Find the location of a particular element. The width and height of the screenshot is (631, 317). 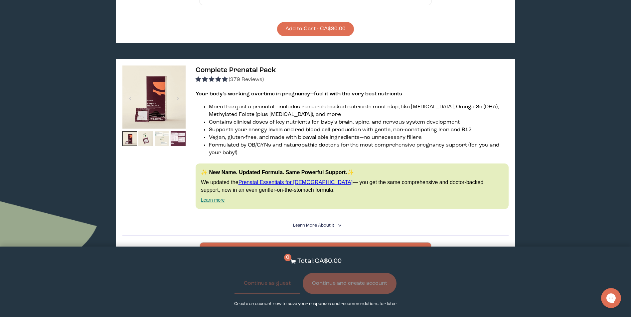

button: Continue and create account is located at coordinates (350, 284).